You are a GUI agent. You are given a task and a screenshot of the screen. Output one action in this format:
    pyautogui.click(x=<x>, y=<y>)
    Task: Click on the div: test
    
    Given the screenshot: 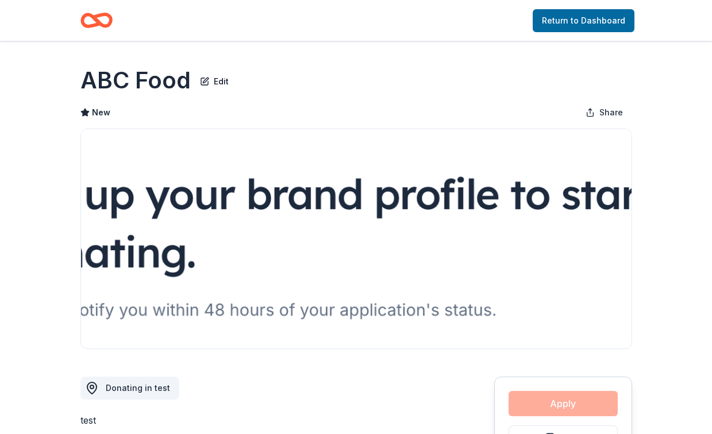 What is the action you would take?
    pyautogui.click(x=260, y=421)
    